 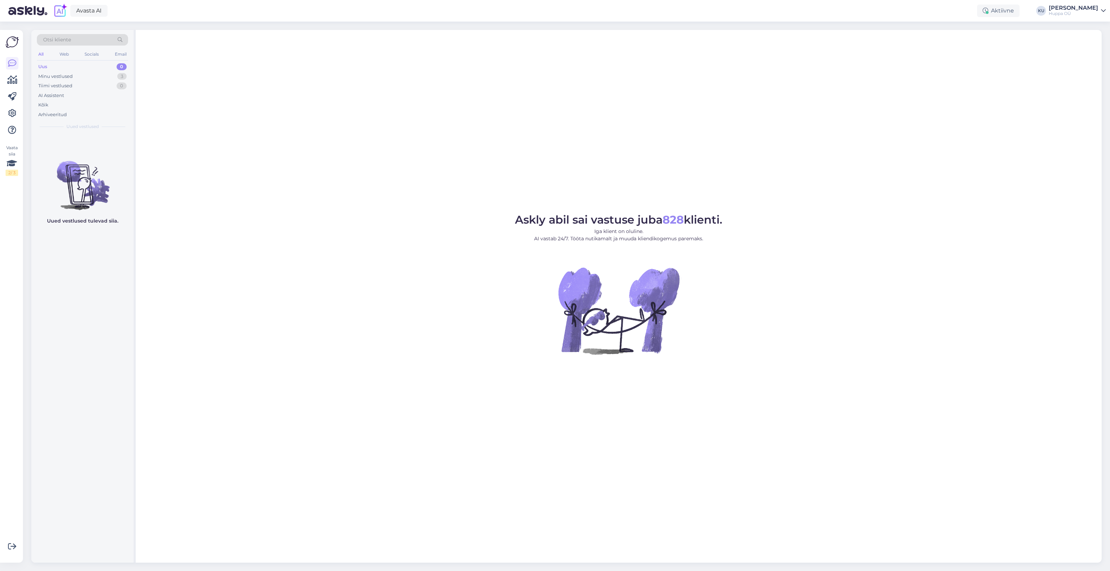 I want to click on div: Huppa OÜ, so click(x=1074, y=14).